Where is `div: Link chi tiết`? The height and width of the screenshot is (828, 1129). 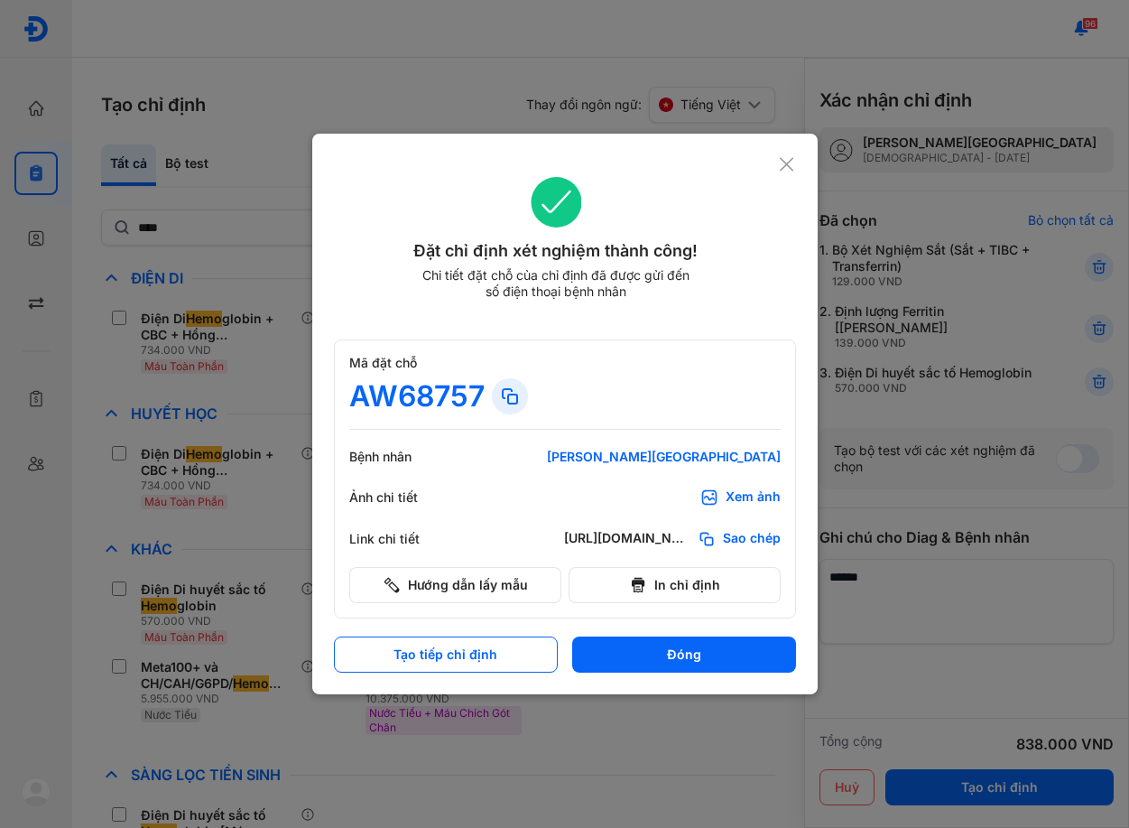
div: Link chi tiết is located at coordinates (403, 539).